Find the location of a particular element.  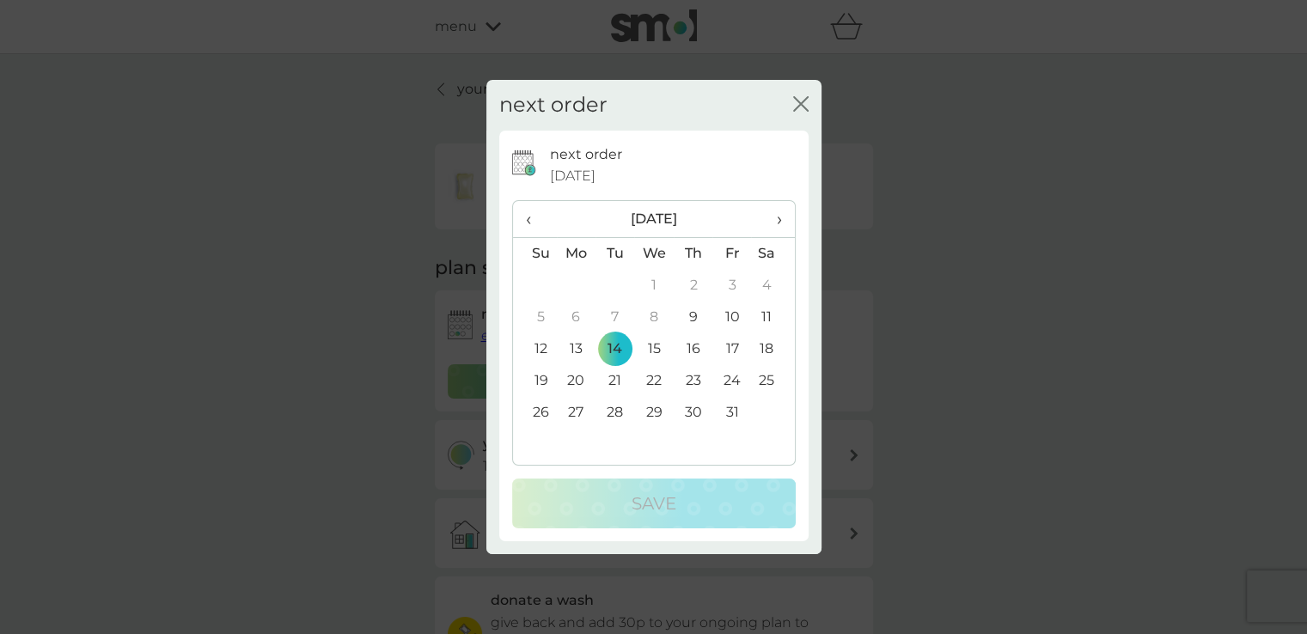

td: 30 is located at coordinates (693, 412).